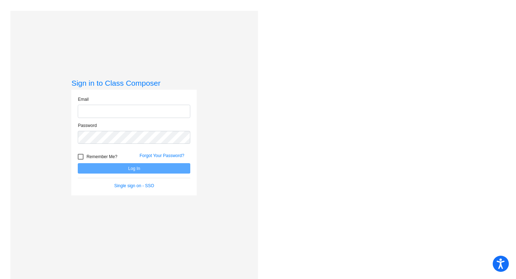  Describe the element at coordinates (134, 83) in the screenshot. I see `h3: Sign in to Class Composer` at that location.